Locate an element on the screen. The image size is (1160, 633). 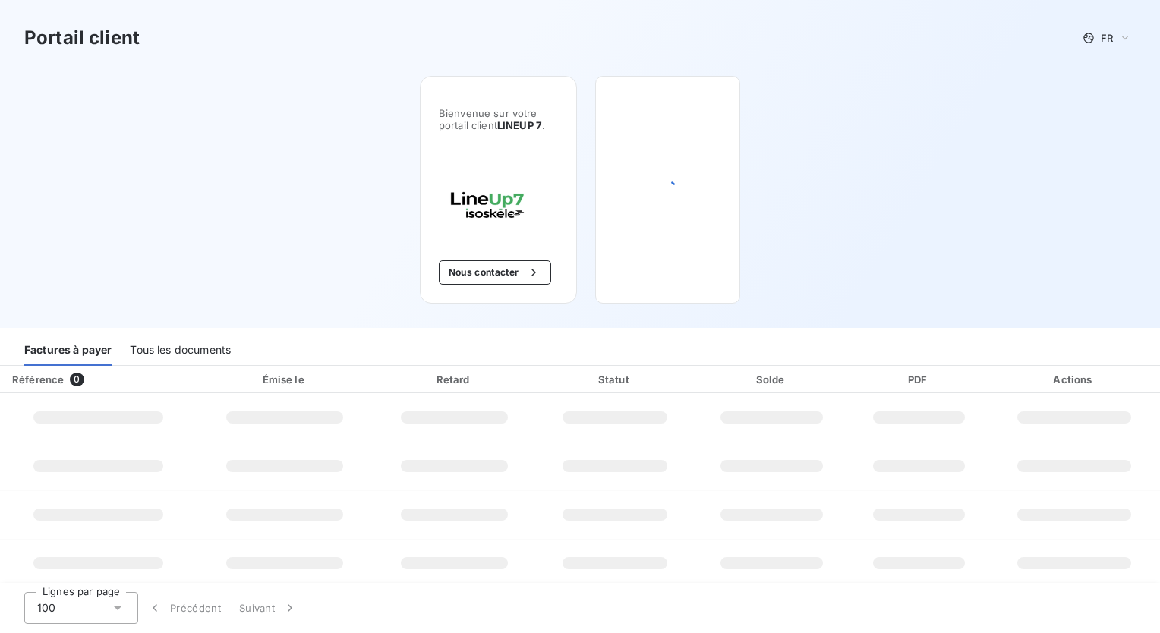
div: Référence is located at coordinates (38, 379).